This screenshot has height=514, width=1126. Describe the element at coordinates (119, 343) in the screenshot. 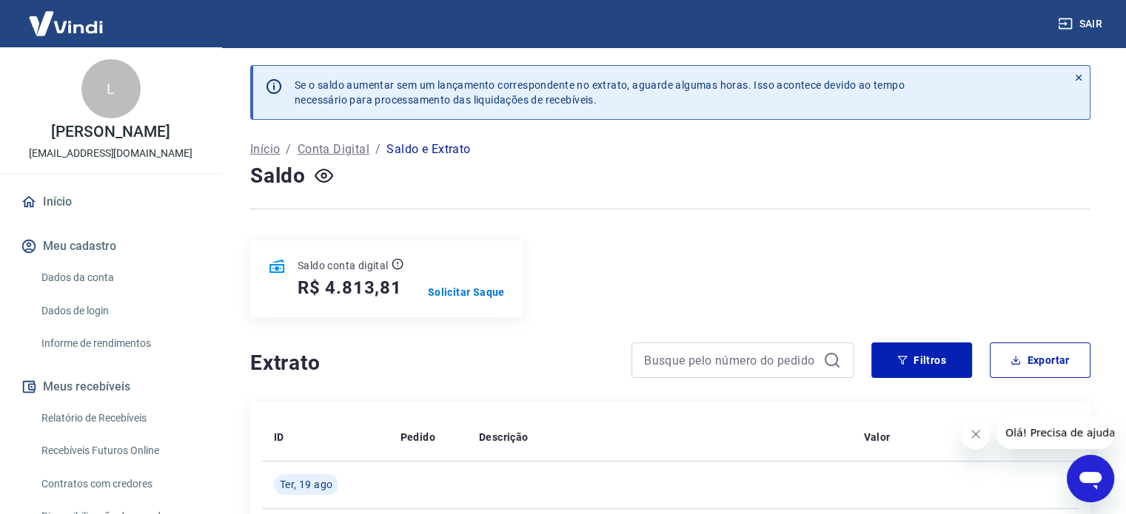

I see `a: Informe de rendimentos` at that location.